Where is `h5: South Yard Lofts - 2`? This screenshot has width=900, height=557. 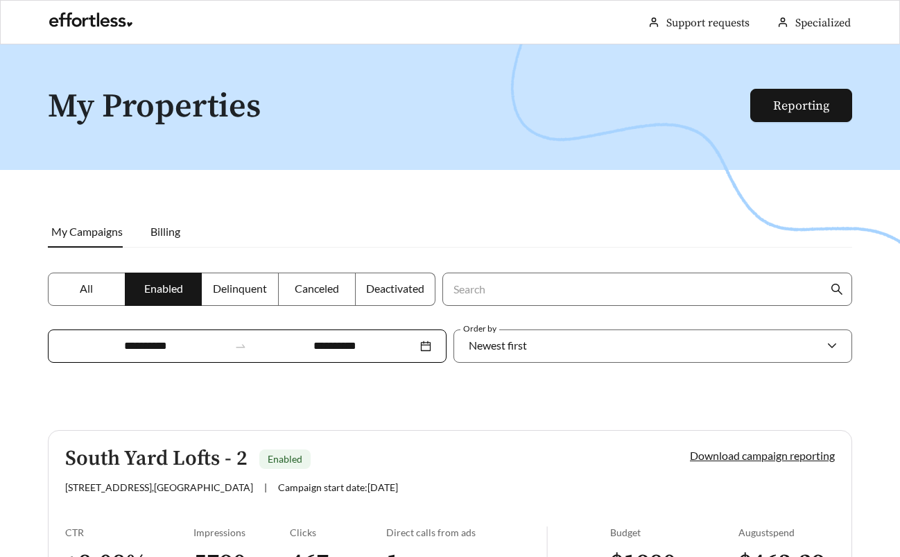 h5: South Yard Lofts - 2 is located at coordinates (156, 458).